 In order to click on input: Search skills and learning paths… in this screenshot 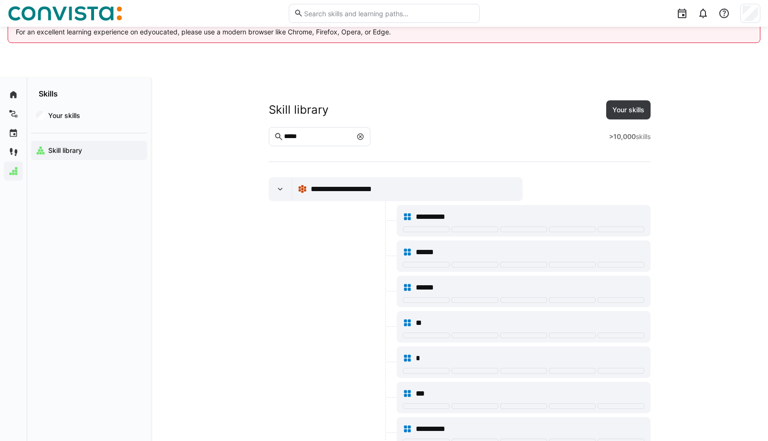, I will do `click(388, 13)`.